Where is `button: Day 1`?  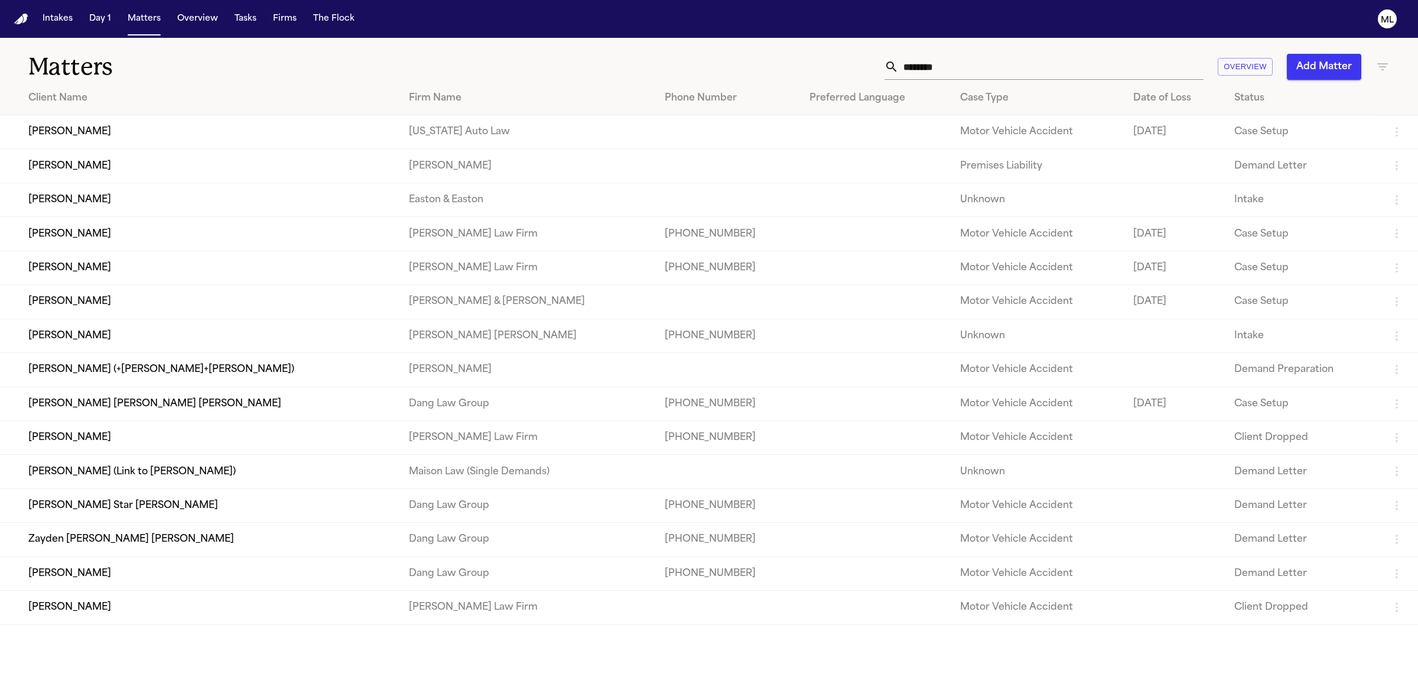
button: Day 1 is located at coordinates (100, 19).